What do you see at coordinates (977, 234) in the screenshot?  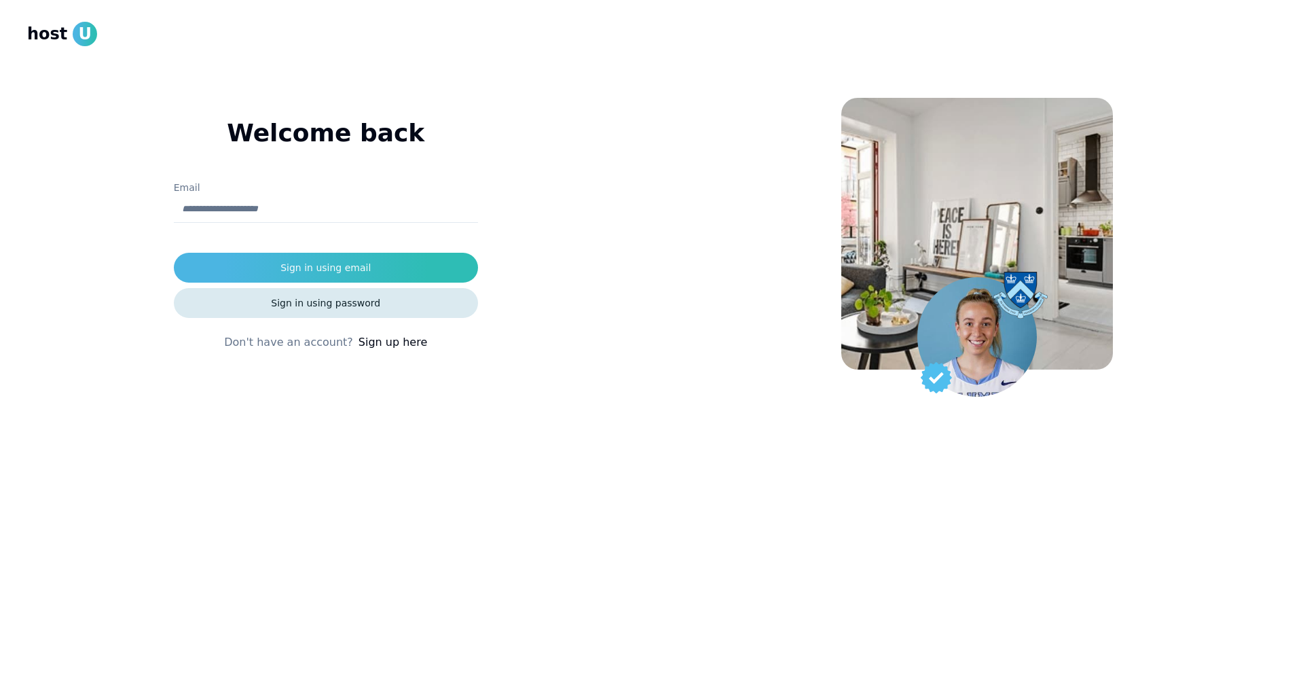 I see `img: House Background` at bounding box center [977, 234].